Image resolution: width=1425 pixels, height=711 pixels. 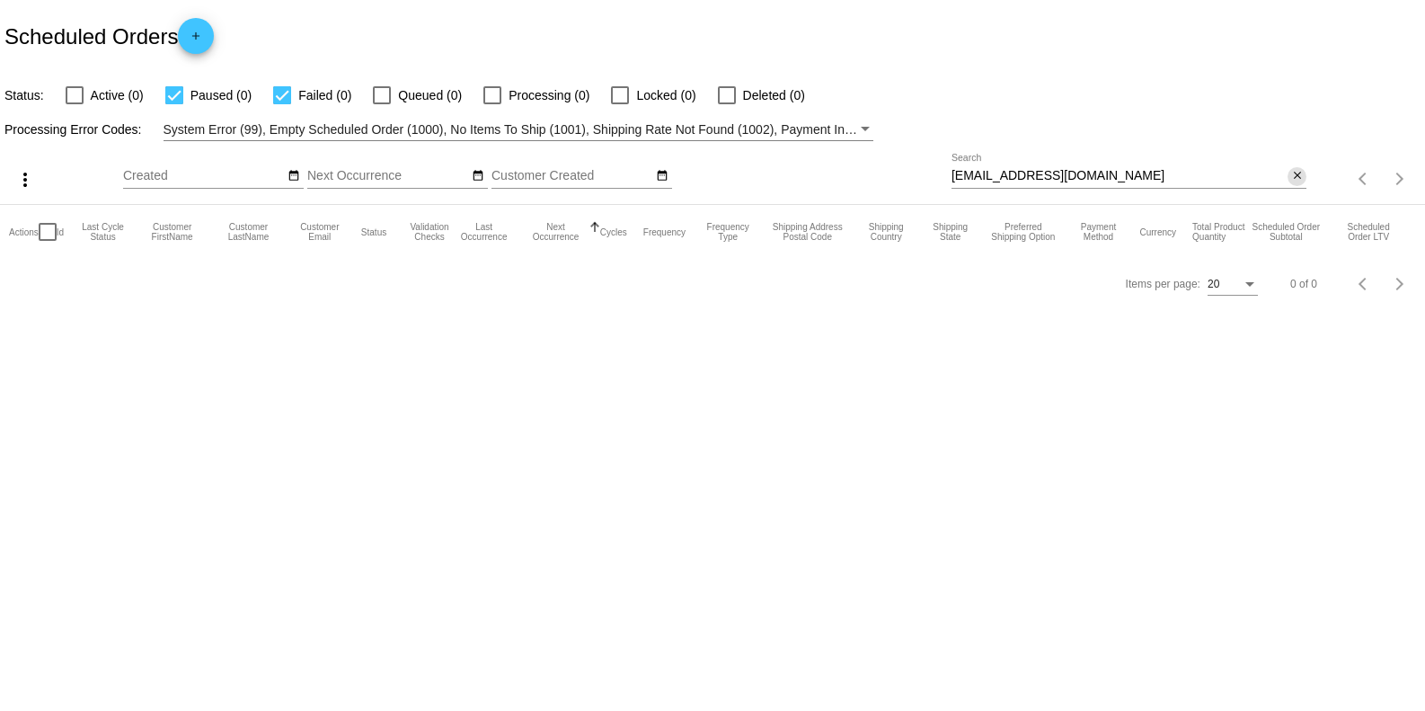 What do you see at coordinates (1368, 232) in the screenshot?
I see `button: Change sorting for LifetimeValue` at bounding box center [1368, 232].